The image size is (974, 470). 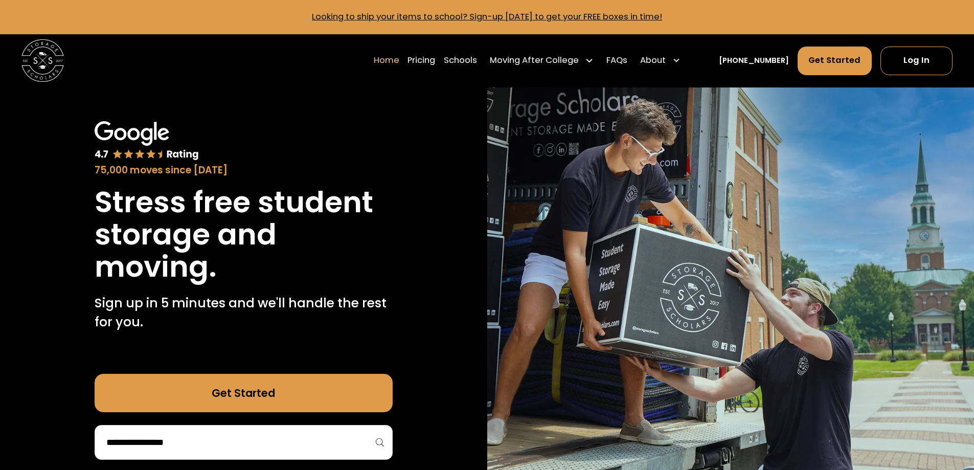 What do you see at coordinates (147, 141) in the screenshot?
I see `img: Google 4.7 star rating` at bounding box center [147, 141].